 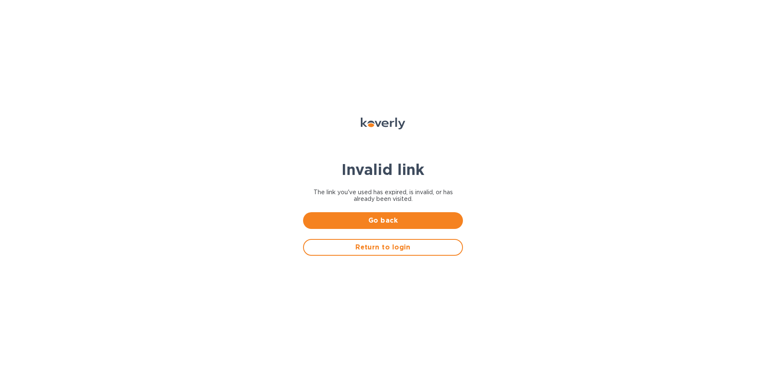 I want to click on img: Koverly, so click(x=383, y=124).